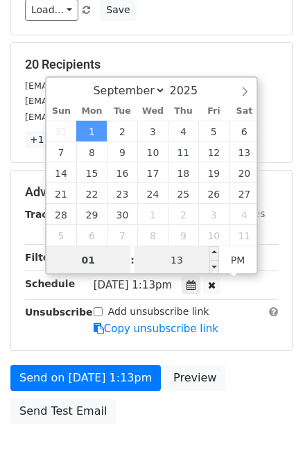  Describe the element at coordinates (244, 111) in the screenshot. I see `span: Sat` at that location.